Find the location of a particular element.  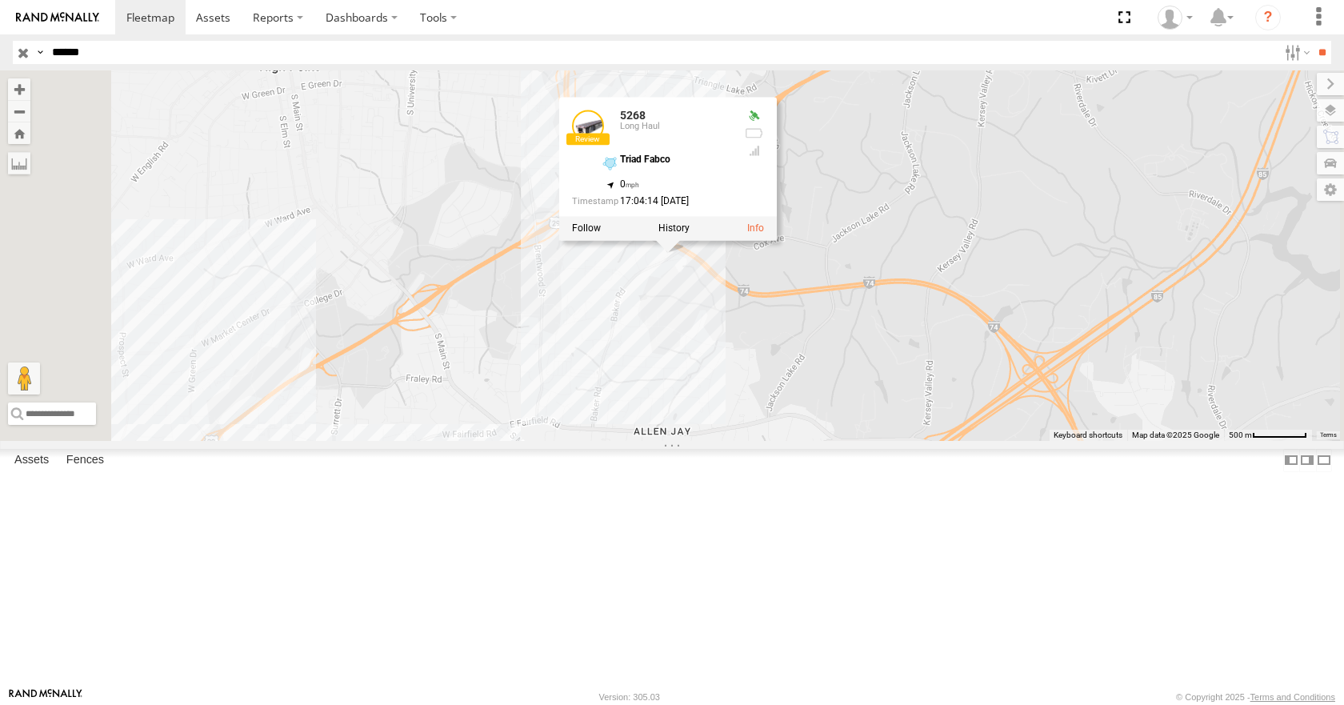

div: Long Haul is located at coordinates (676, 127).